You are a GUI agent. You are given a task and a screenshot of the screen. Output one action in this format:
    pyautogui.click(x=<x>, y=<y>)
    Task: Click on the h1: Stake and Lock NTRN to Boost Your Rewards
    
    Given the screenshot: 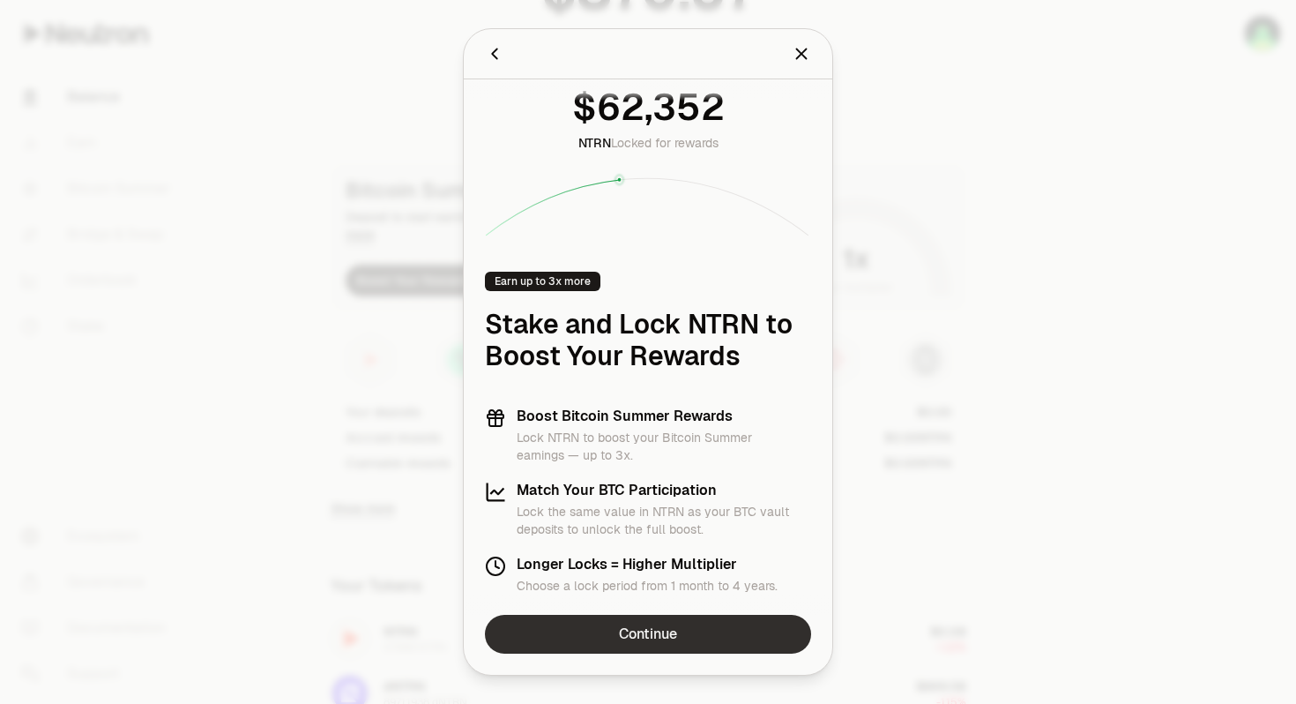 What is the action you would take?
    pyautogui.click(x=648, y=340)
    